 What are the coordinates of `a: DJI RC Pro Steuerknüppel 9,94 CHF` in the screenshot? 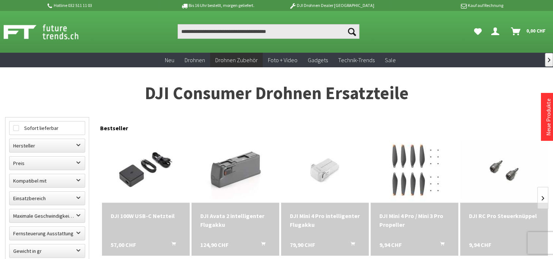 It's located at (504, 215).